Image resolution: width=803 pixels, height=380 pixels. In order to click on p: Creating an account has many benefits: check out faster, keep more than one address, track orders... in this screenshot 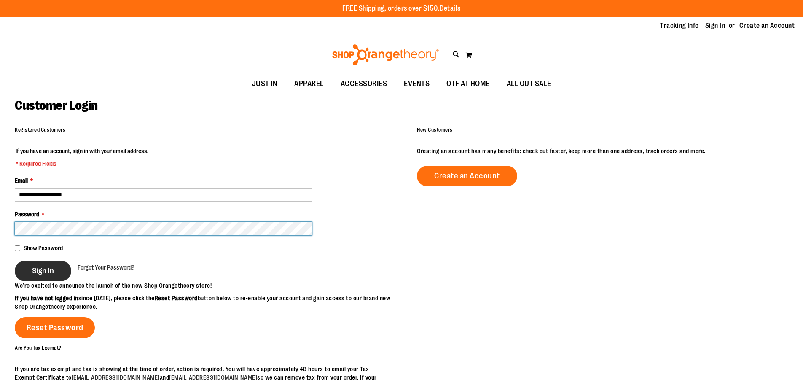, I will do `click(603, 151)`.